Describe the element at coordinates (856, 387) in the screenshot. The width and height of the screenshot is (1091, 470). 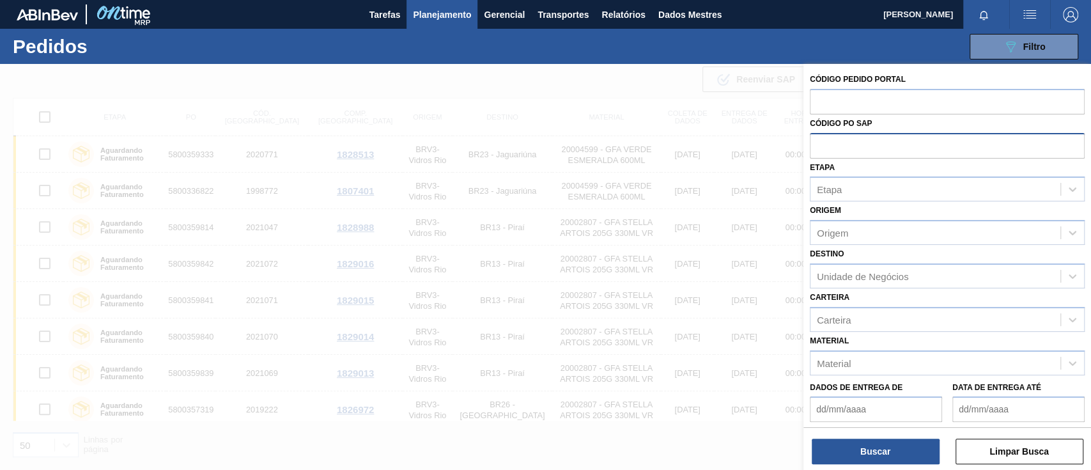
I see `font: Dados de Entrega de` at that location.